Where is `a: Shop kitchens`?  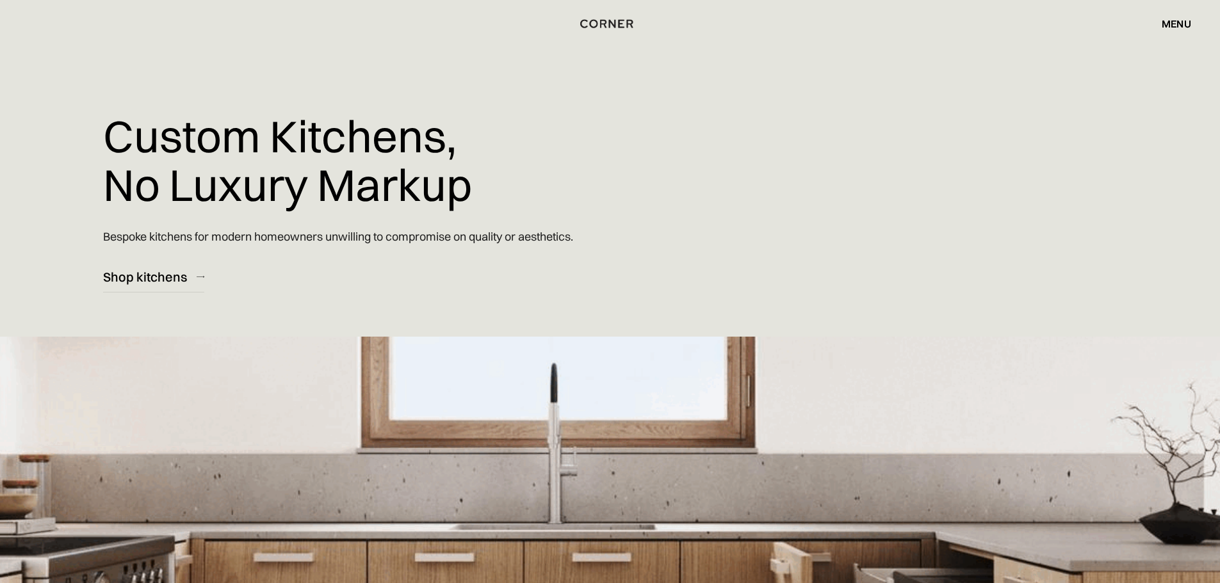 a: Shop kitchens is located at coordinates (154, 277).